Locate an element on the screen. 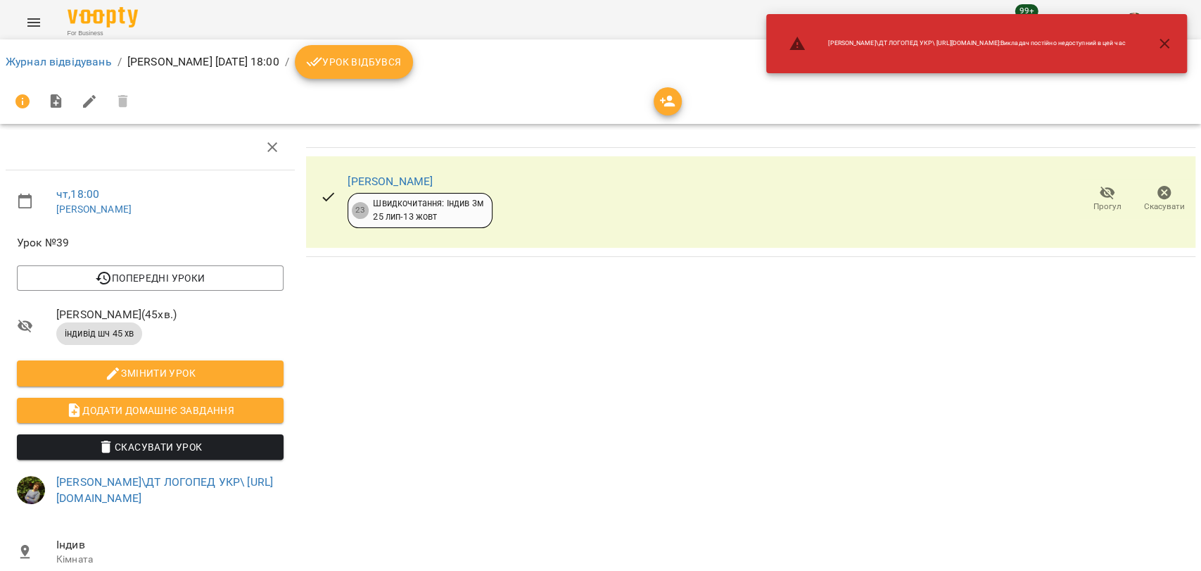  span: Індив is located at coordinates (170, 545).